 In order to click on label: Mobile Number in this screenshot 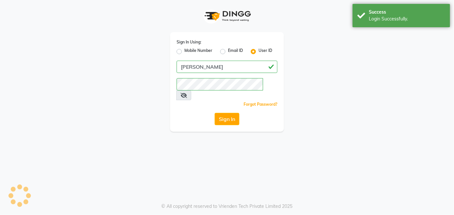, I will do `click(198, 52)`.